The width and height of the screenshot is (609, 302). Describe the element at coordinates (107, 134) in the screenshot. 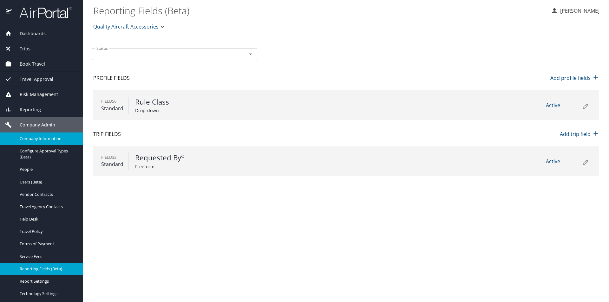

I see `p: Trip Fields` at that location.